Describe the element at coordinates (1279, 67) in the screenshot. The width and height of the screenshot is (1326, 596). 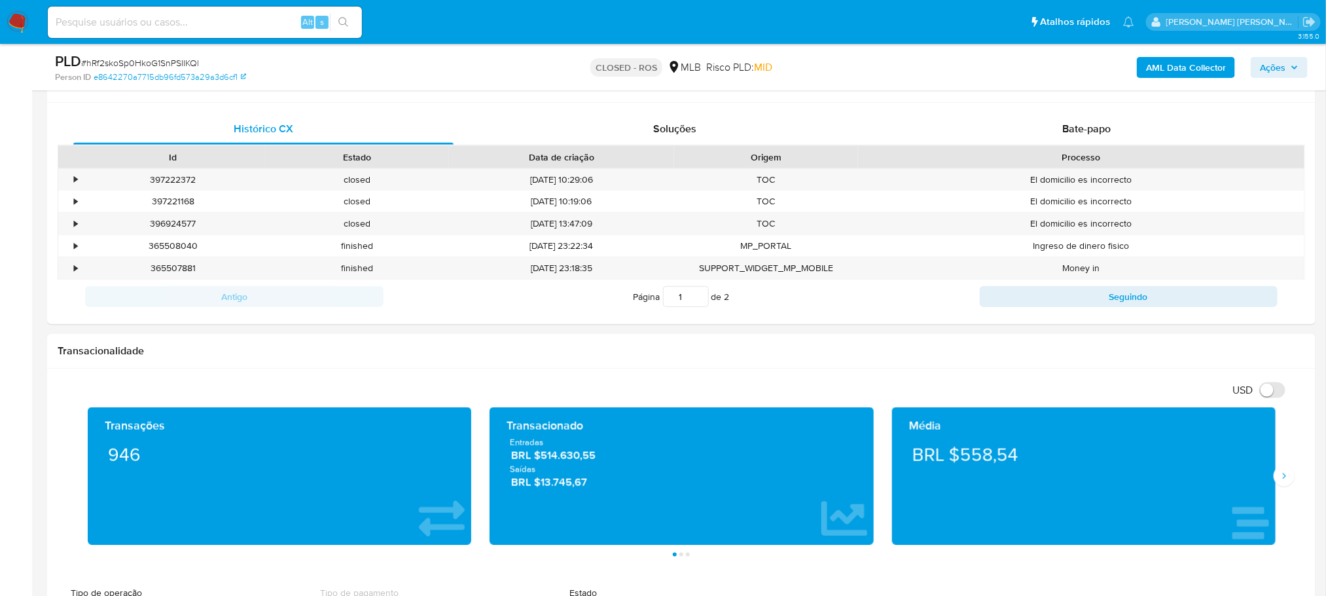
I see `button: Ações` at that location.